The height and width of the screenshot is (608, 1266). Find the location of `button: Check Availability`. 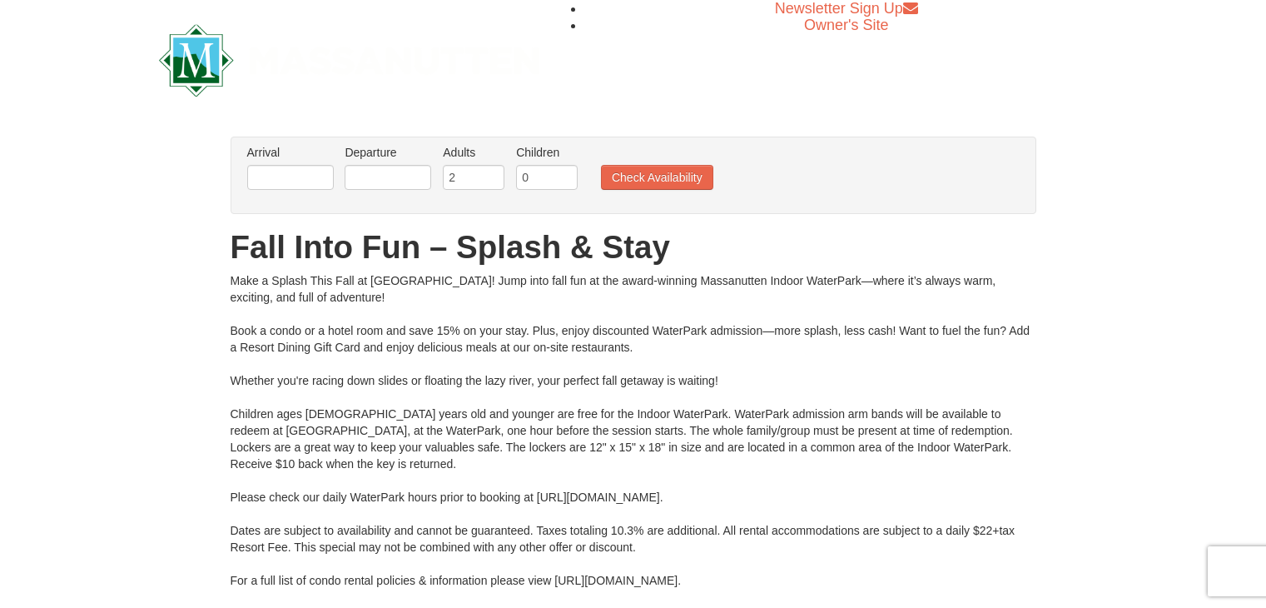

button: Check Availability is located at coordinates (657, 177).